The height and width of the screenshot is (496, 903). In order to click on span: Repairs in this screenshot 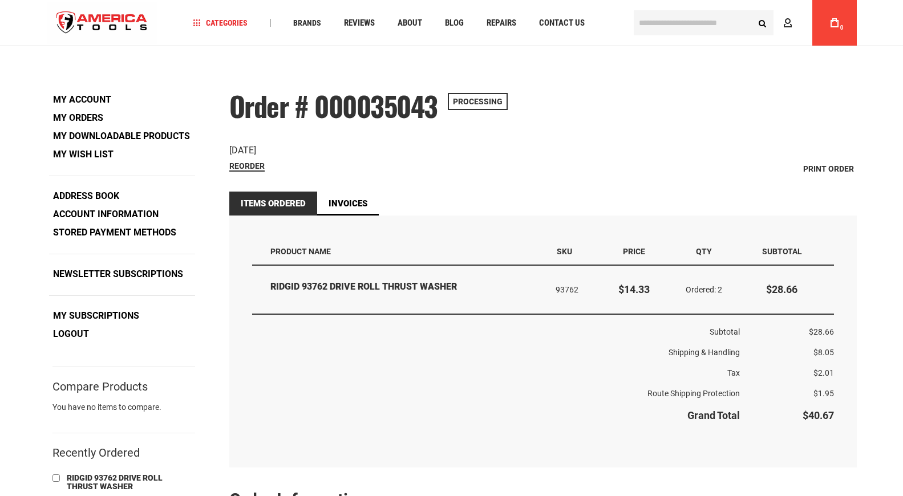, I will do `click(501, 23)`.